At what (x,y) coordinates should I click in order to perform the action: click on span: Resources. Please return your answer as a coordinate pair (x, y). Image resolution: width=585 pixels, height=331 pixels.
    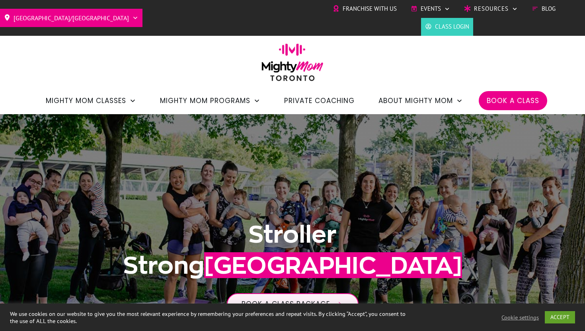
    Looking at the image, I should click on (491, 9).